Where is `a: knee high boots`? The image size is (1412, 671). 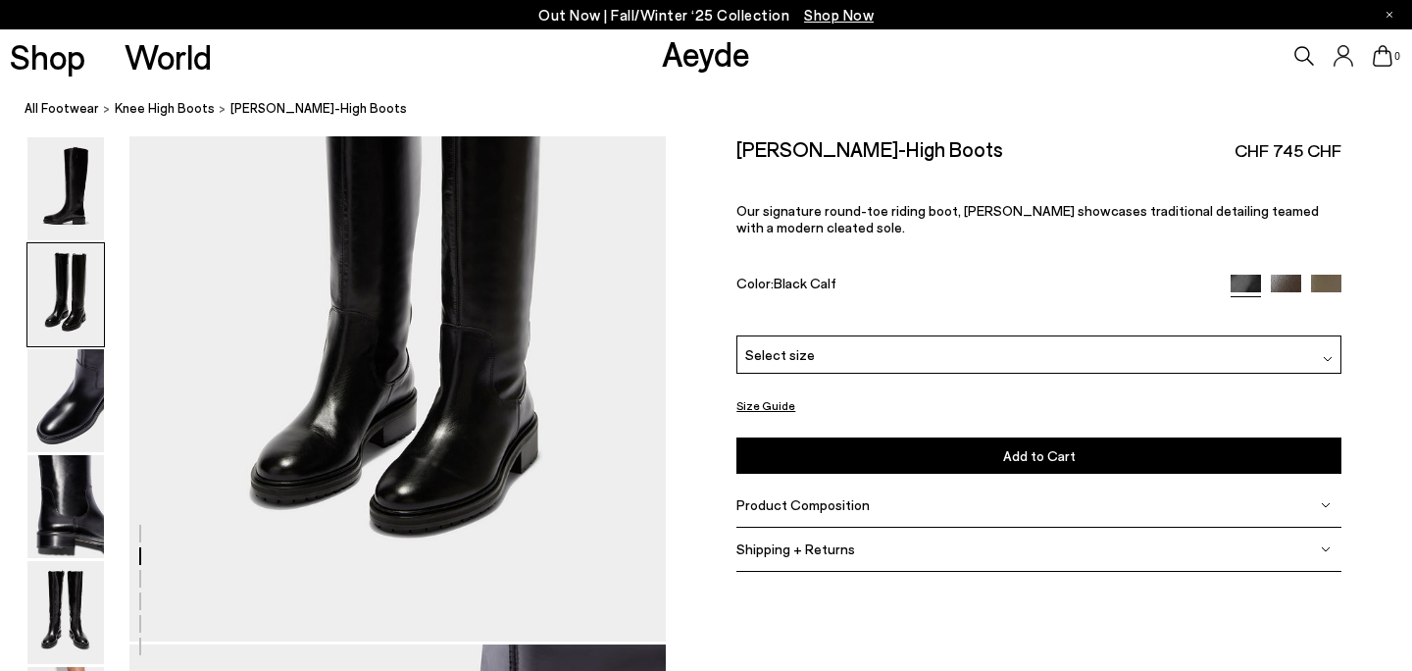
a: knee high boots is located at coordinates (165, 108).